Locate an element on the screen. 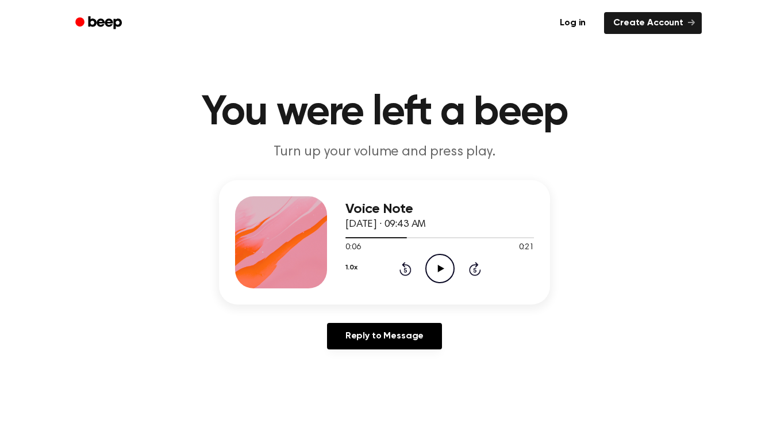  a: Create Account is located at coordinates (653, 23).